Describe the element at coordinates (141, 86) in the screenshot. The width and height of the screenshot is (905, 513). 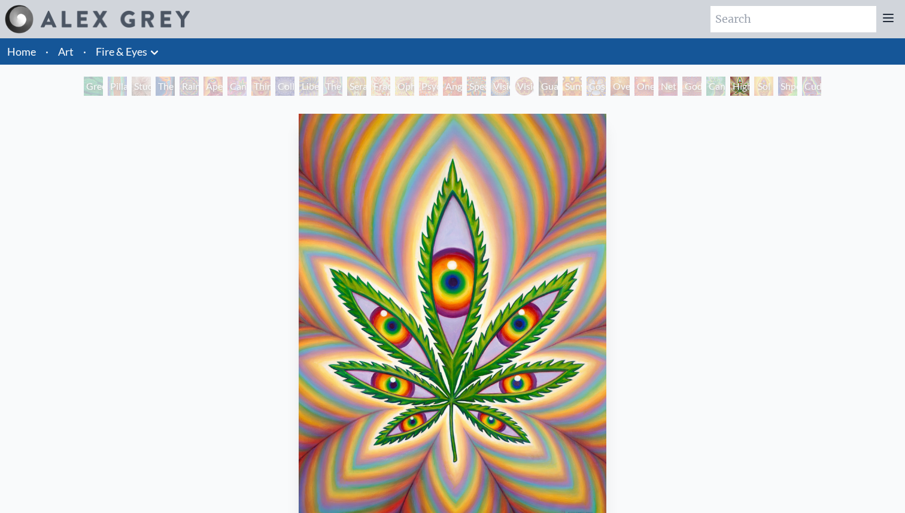
I see `div: Study for the Great Turn` at that location.